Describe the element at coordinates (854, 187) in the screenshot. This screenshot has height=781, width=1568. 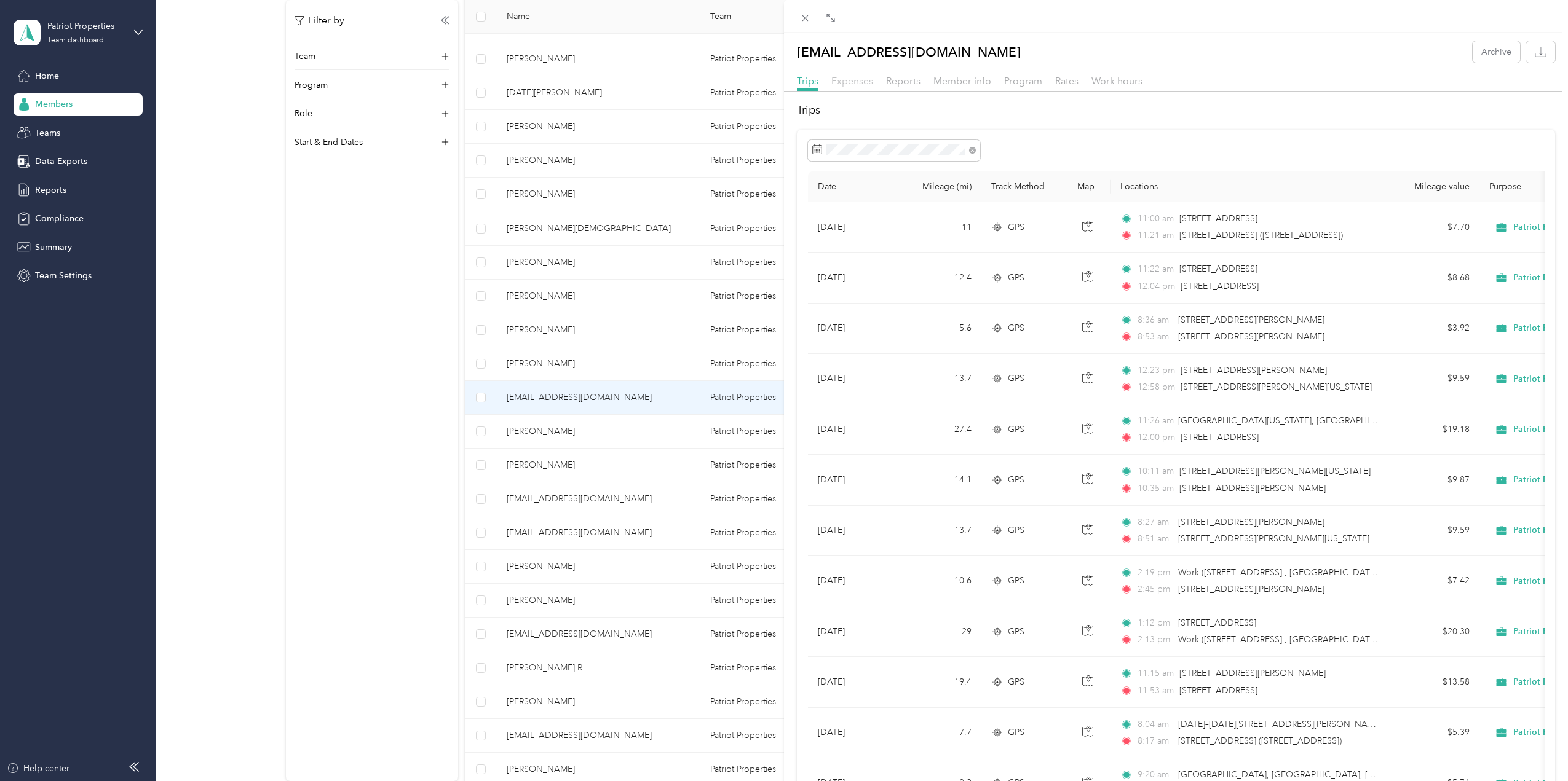
I see `th: Date` at that location.